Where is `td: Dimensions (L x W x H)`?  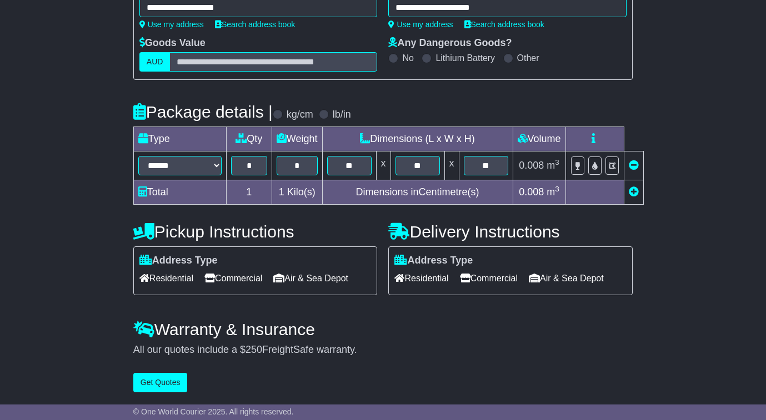
td: Dimensions (L x W x H) is located at coordinates (417, 139).